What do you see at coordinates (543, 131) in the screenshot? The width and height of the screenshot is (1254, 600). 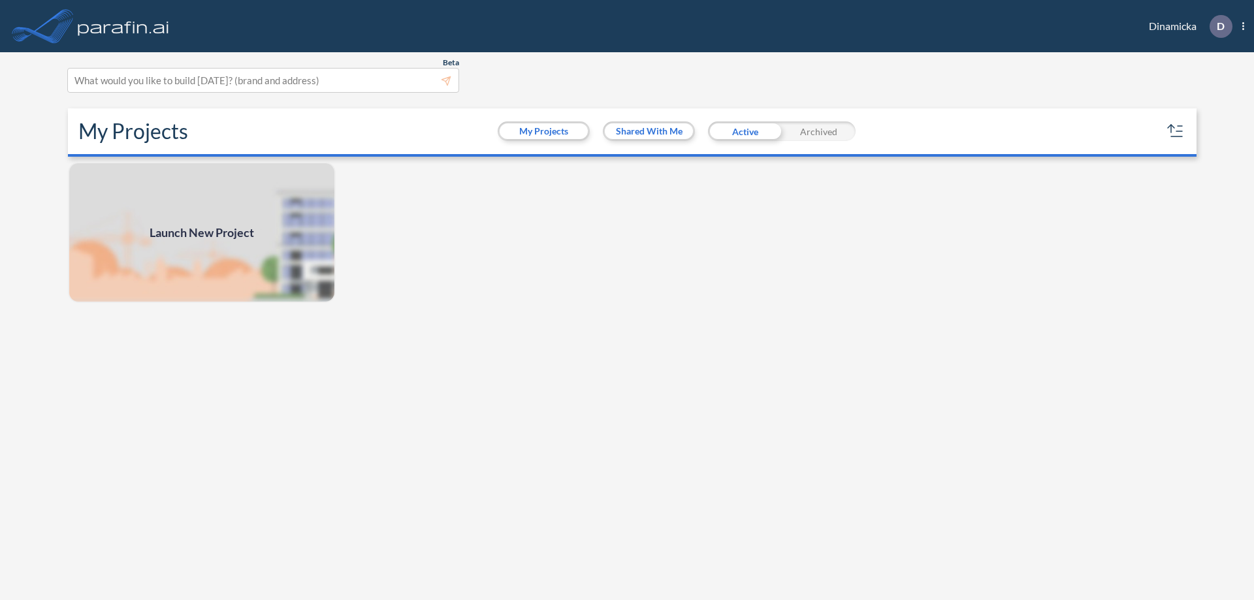 I see `button: My Projects` at bounding box center [543, 131].